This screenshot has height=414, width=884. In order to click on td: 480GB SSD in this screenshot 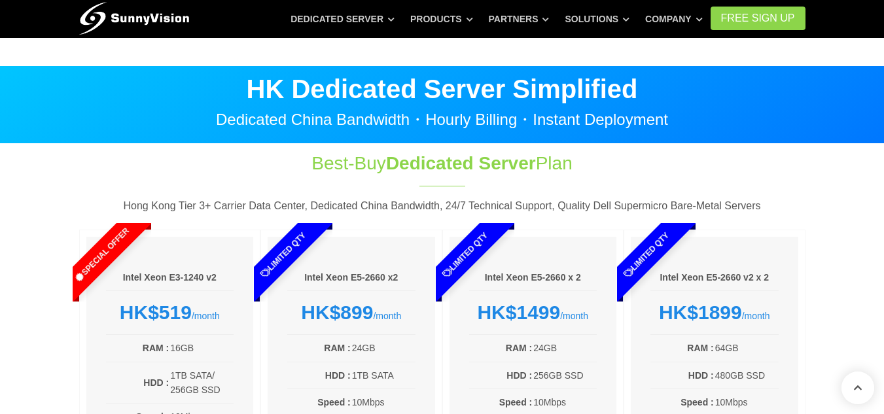, I will do `click(747, 376)`.